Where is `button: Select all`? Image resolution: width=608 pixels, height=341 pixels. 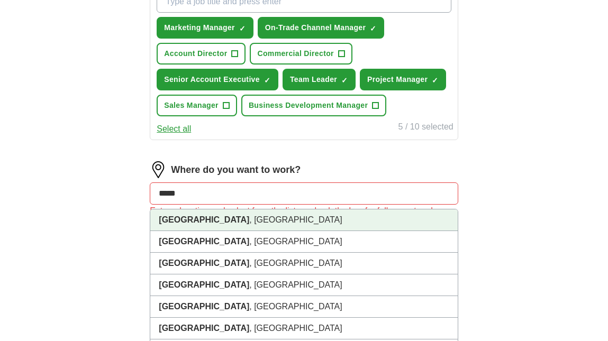 button: Select all is located at coordinates (174, 129).